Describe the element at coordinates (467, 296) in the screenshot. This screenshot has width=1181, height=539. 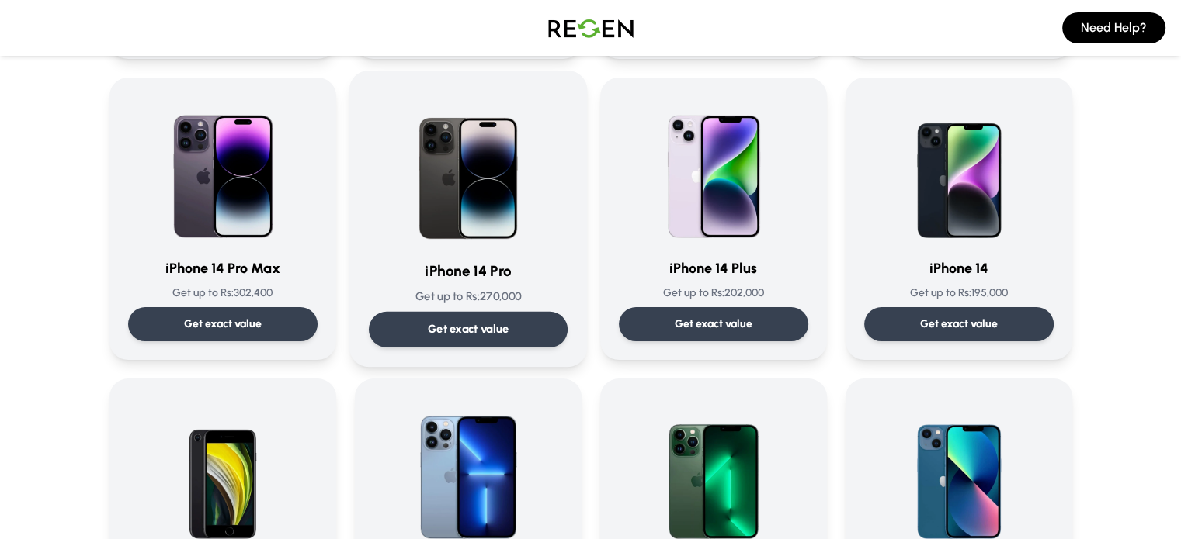
I see `p: Get up to Rs: 270,000` at that location.